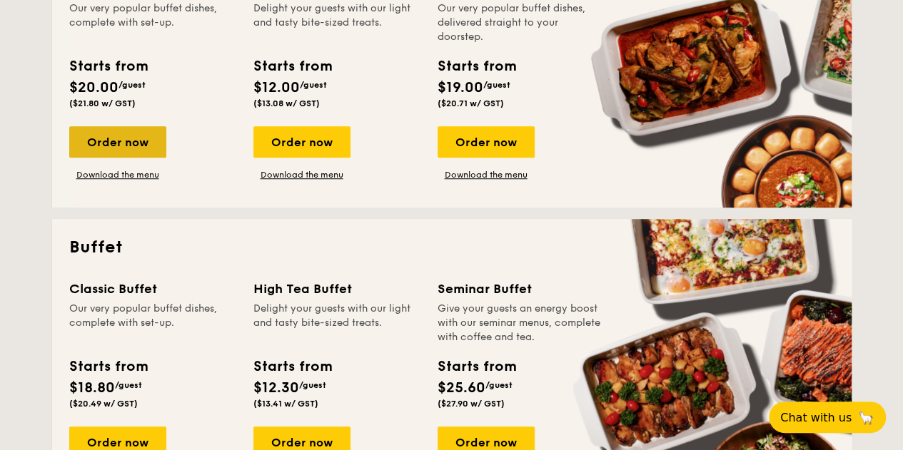 The width and height of the screenshot is (903, 450). What do you see at coordinates (452, 248) in the screenshot?
I see `h2: Buffet` at bounding box center [452, 248].